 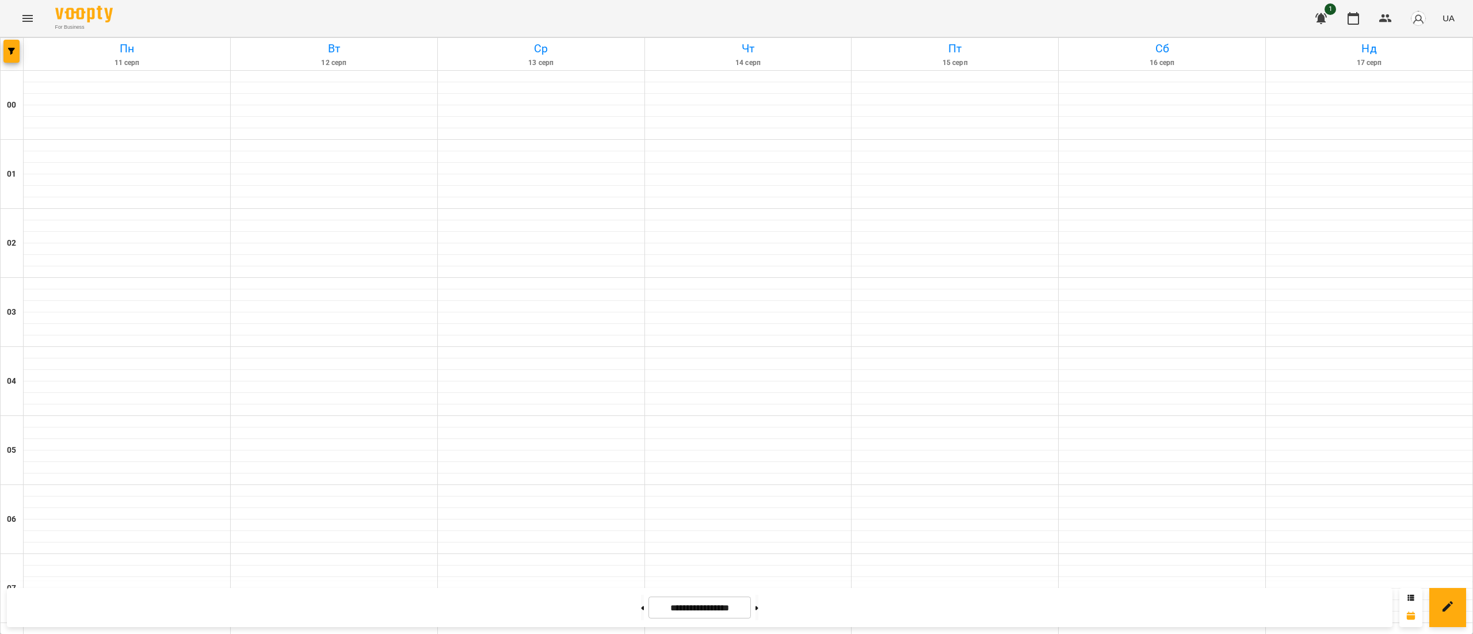 What do you see at coordinates (127, 63) in the screenshot?
I see `h6: 11 серп` at bounding box center [127, 63].